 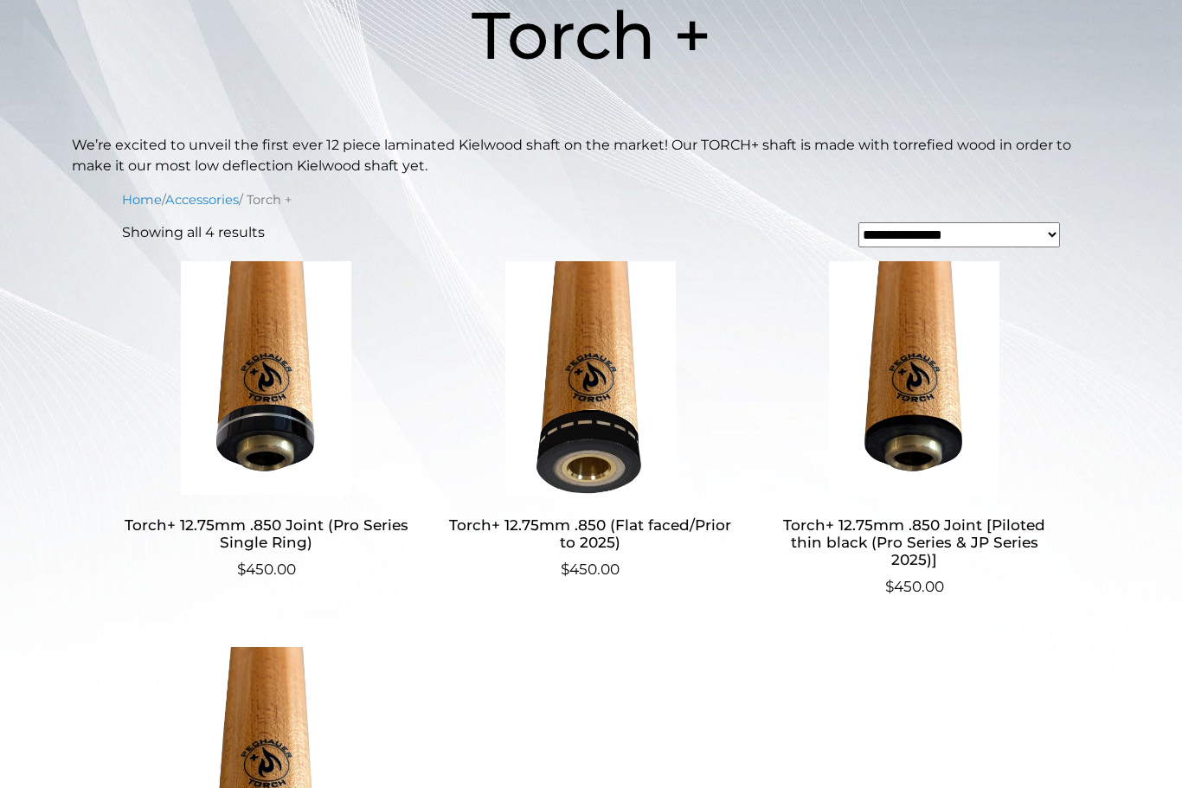 What do you see at coordinates (590, 378) in the screenshot?
I see `img: Torch+ 12.75mm .850 (Flat faced/Prior to 2025)` at bounding box center [590, 378].